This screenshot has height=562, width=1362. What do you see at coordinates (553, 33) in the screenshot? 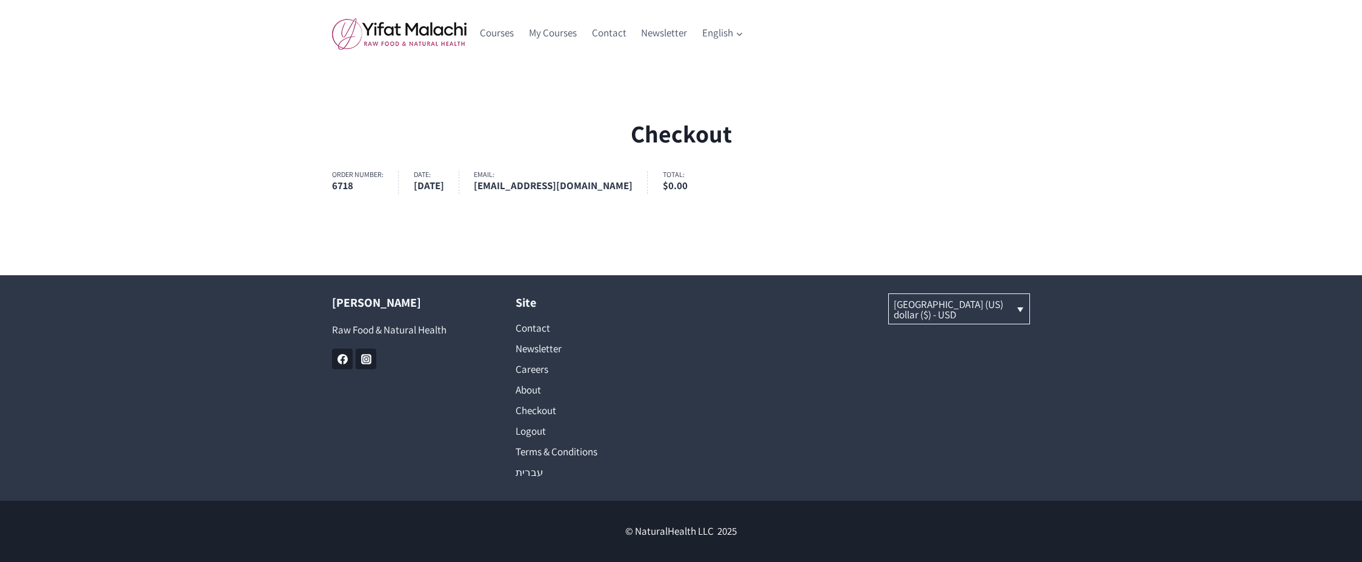
I see `a: My Courses` at bounding box center [553, 33].